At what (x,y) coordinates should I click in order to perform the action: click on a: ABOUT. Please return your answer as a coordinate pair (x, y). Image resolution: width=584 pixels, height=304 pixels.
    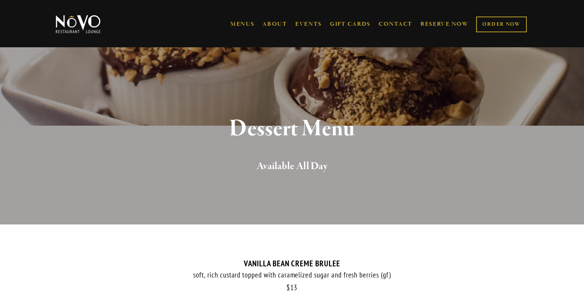
    Looking at the image, I should click on (275, 24).